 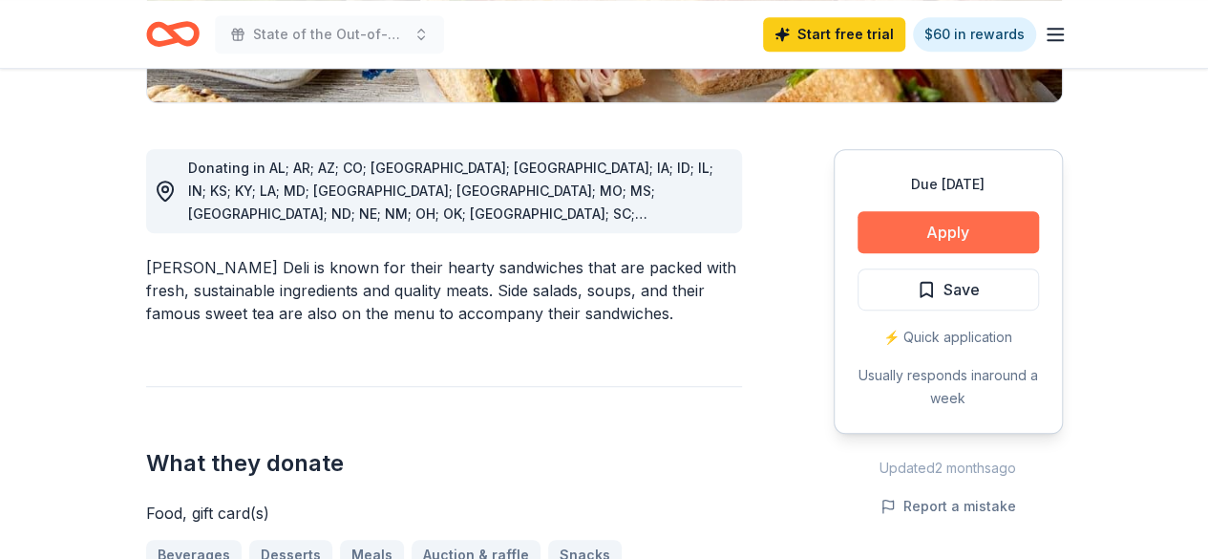 I want to click on span: State of the Out-of-School Time Sector, so click(x=329, y=34).